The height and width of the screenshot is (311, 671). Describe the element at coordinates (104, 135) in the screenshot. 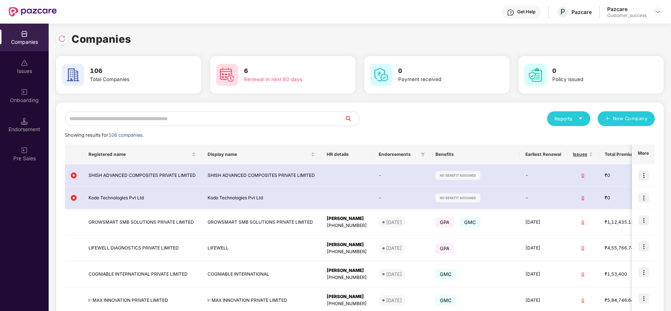

I see `span: Showing results for` at that location.